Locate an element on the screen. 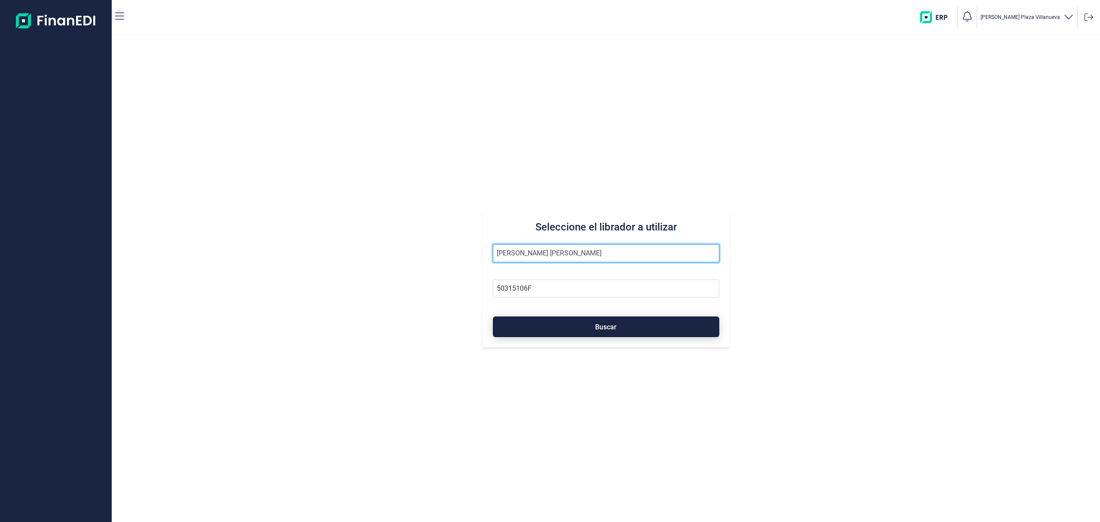  input: Seleccione la razón social is located at coordinates (606, 253).